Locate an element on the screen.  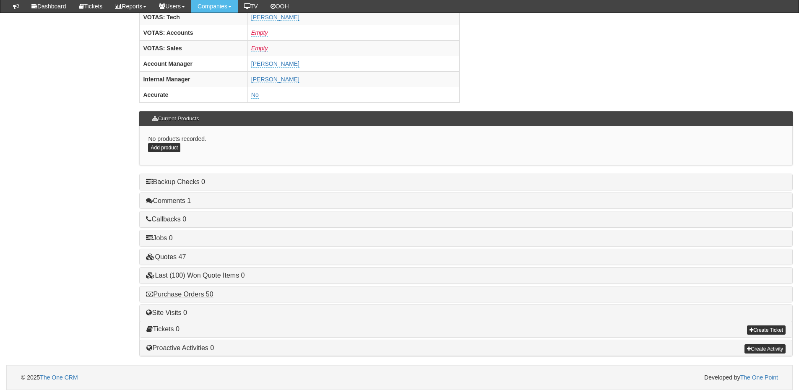
a: Backup Checks 0 is located at coordinates (175, 182).